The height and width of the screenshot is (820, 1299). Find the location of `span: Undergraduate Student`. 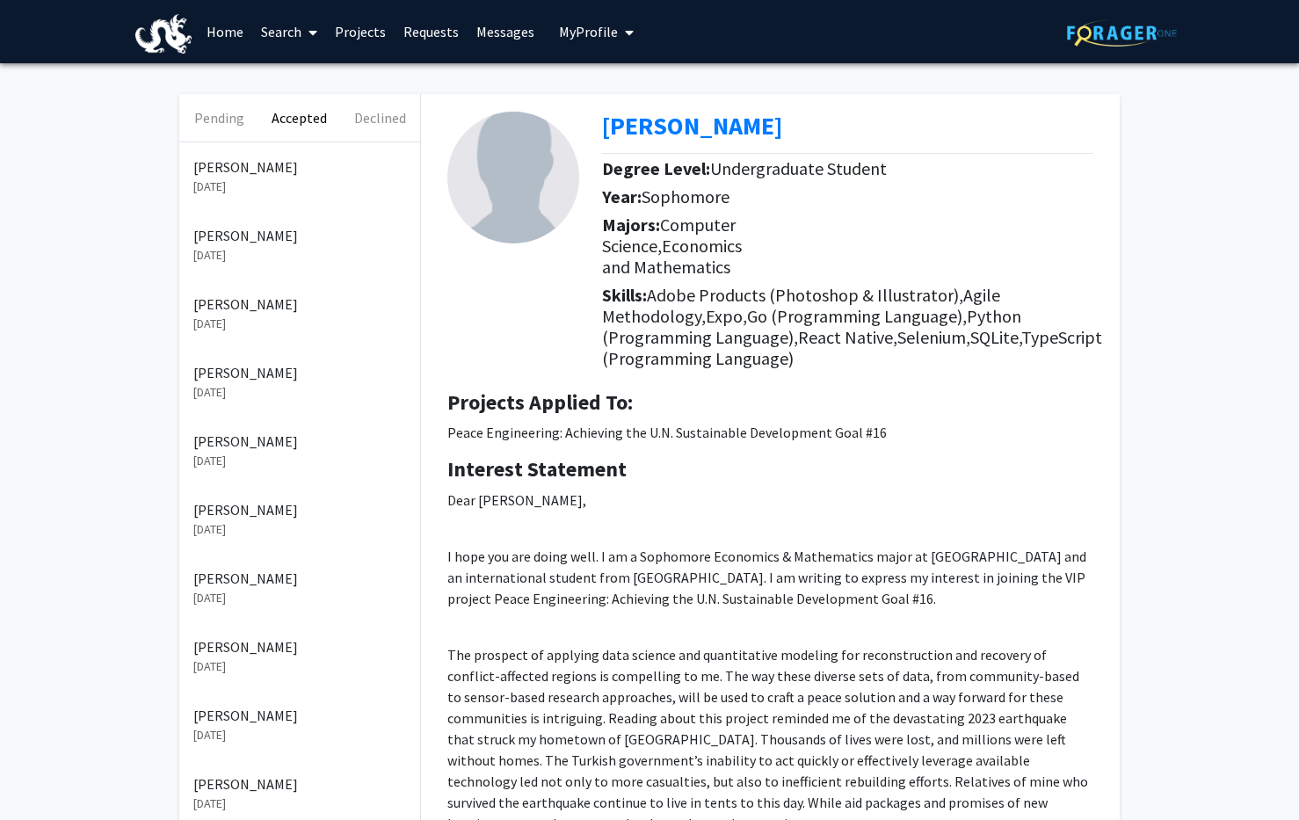

span: Undergraduate Student is located at coordinates (798, 168).